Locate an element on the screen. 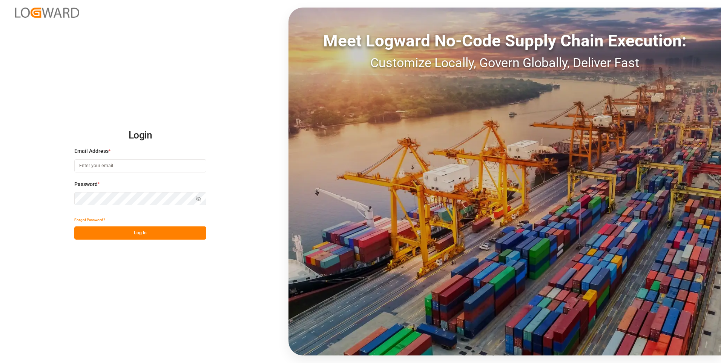 The height and width of the screenshot is (363, 721). button: Log In is located at coordinates (140, 233).